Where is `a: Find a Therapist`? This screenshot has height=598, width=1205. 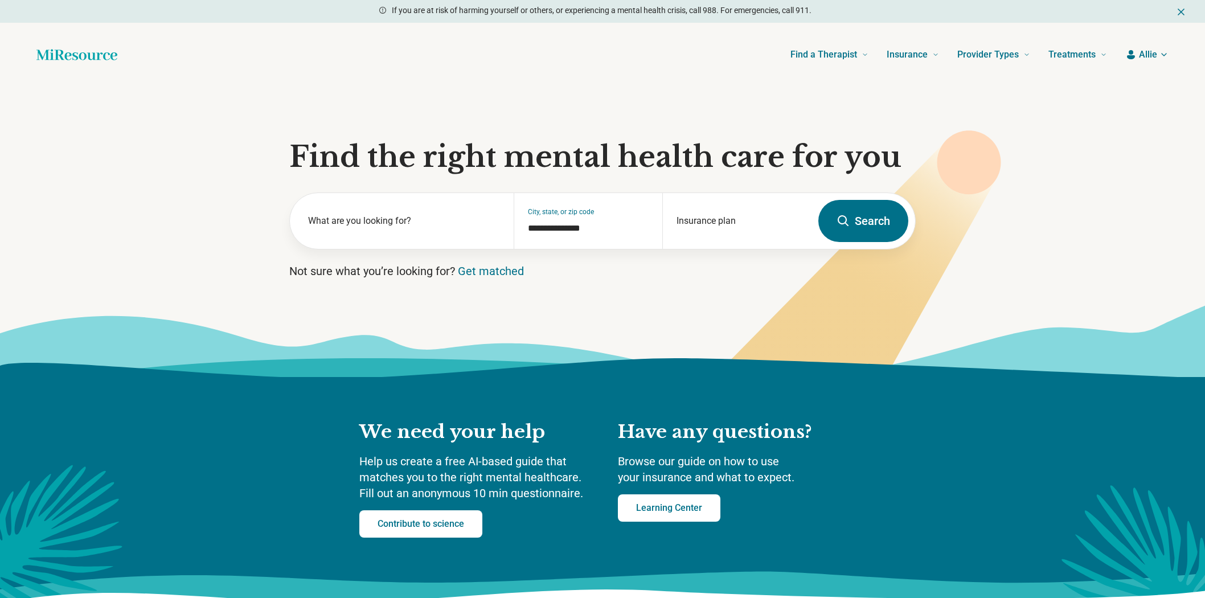 a: Find a Therapist is located at coordinates (829, 55).